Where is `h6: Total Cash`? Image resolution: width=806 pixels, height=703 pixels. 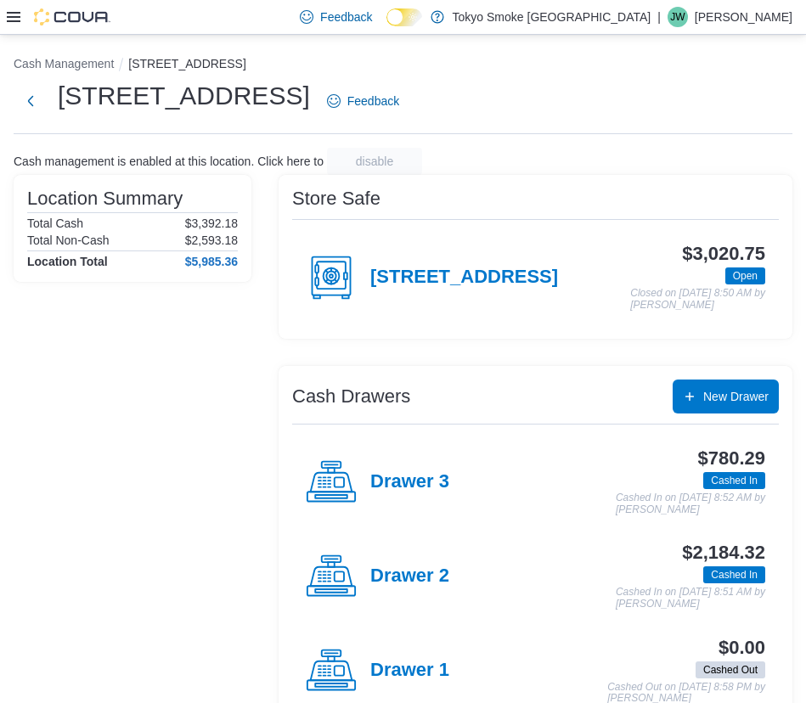
h6: Total Cash is located at coordinates (55, 223).